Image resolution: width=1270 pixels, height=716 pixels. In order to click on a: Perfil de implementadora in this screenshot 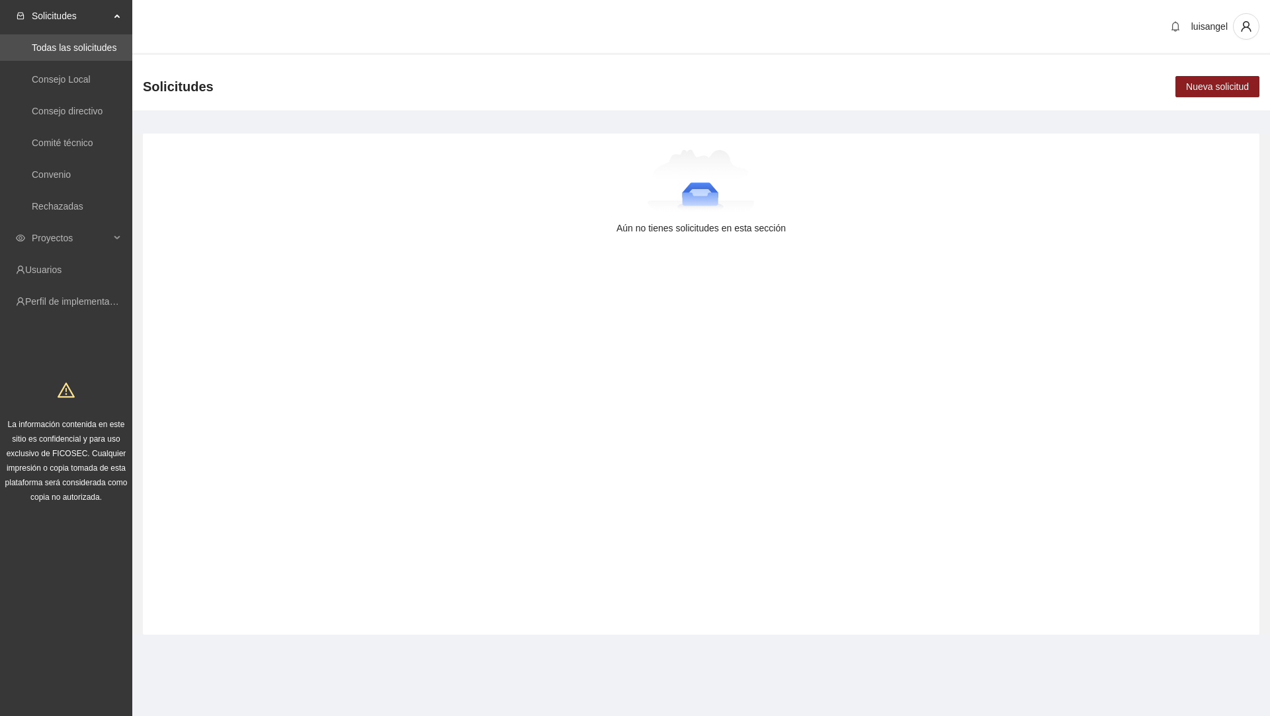, I will do `click(77, 302)`.